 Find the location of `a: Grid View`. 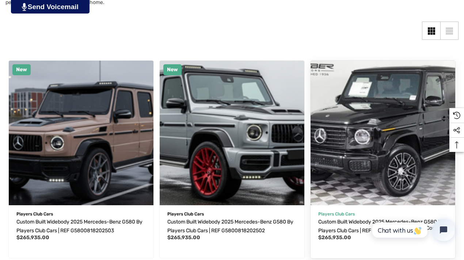

a: Grid View is located at coordinates (431, 31).